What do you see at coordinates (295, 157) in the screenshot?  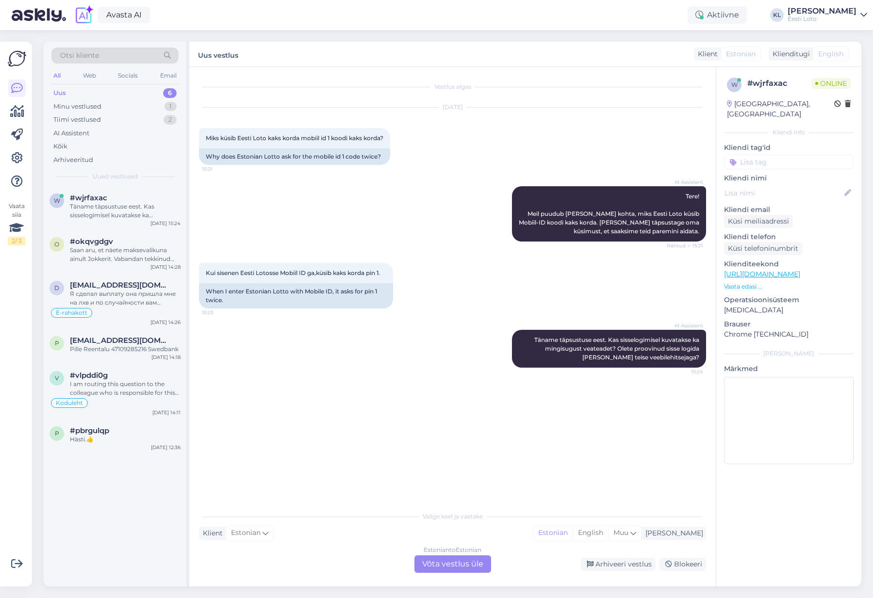 I see `div: Why does Estonian Lotto ask for the mobile id 1 code twice?` at bounding box center [295, 157].